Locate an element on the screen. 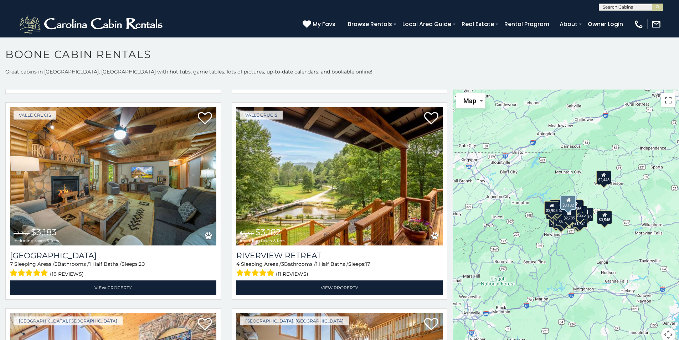  span: $3,182 is located at coordinates (268, 232).